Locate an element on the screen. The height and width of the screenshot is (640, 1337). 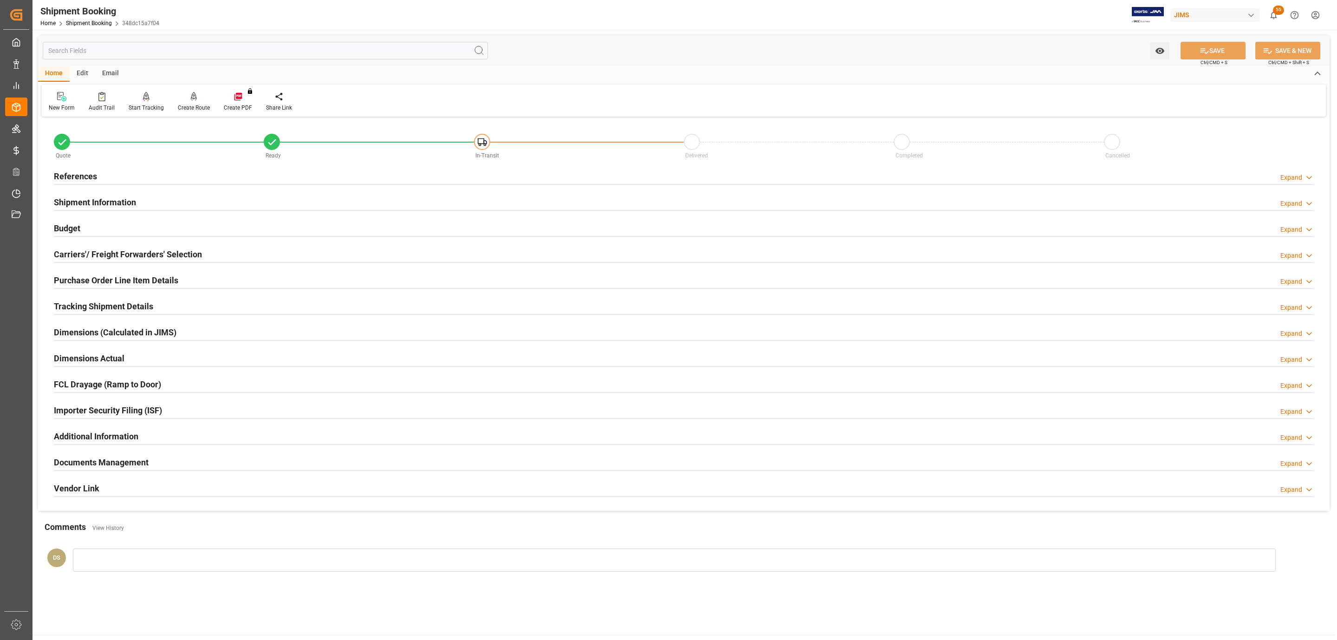
button: SAVE & NEW is located at coordinates (1288, 51).